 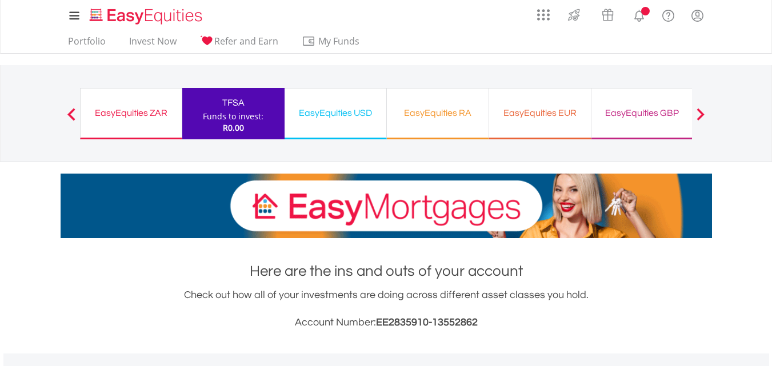 What do you see at coordinates (540, 113) in the screenshot?
I see `div: EasyEquities EUR` at bounding box center [540, 113].